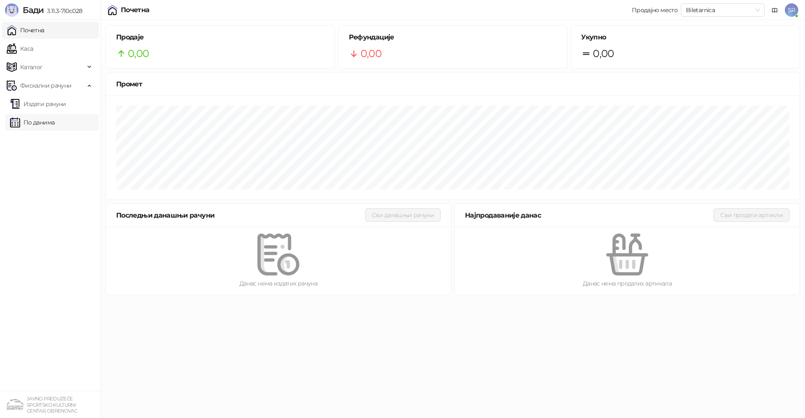 The image size is (805, 418). Describe the element at coordinates (403, 215) in the screenshot. I see `button: Сви данашњи рачуни` at that location.